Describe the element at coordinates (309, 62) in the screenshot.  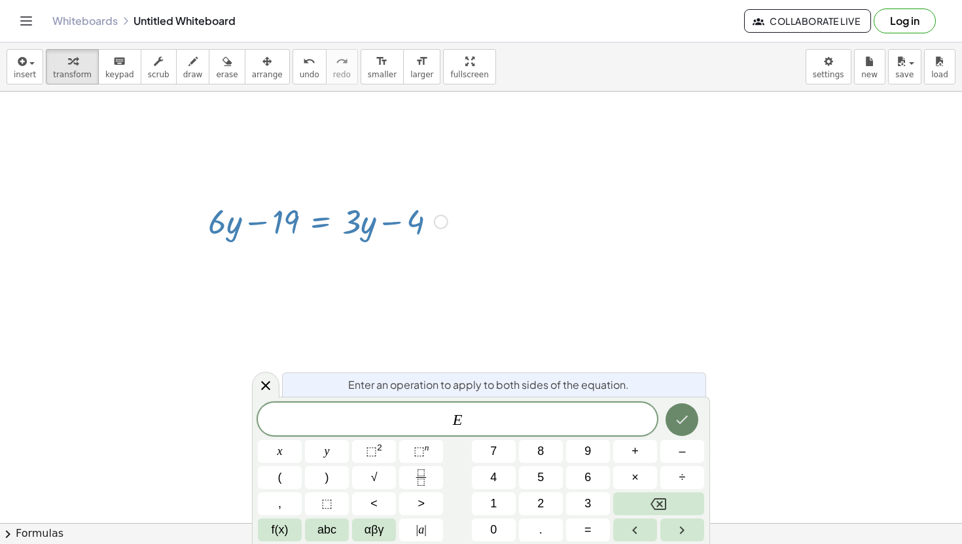
I see `i: undo` at that location.